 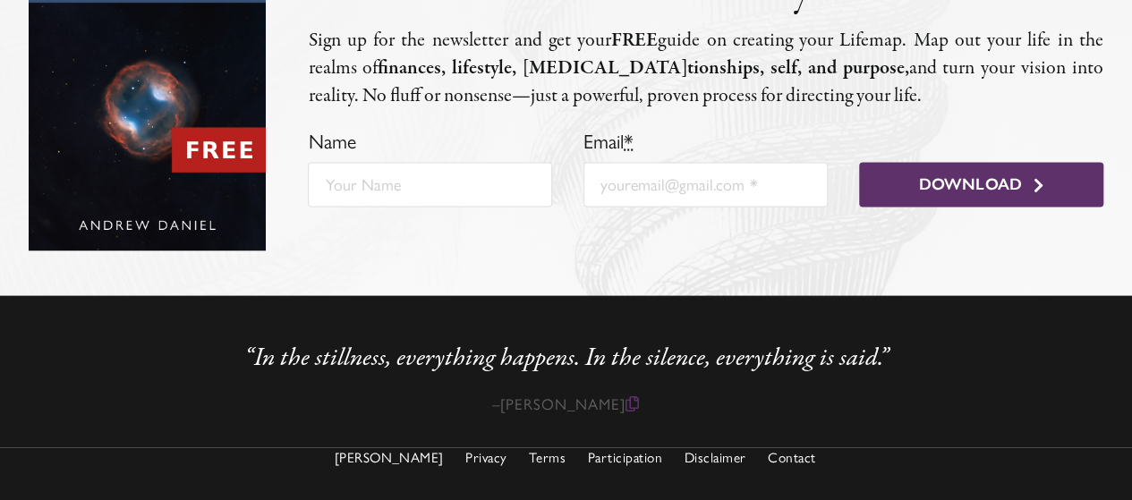 I want to click on p: “In the still­ness, every­thing hap­pens. In the silence, every­thing is said.”, so click(x=566, y=357).